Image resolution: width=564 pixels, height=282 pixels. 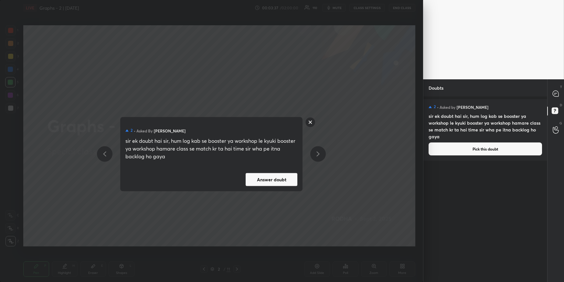 What do you see at coordinates (485, 189) in the screenshot?
I see `div: grid` at bounding box center [485, 189].